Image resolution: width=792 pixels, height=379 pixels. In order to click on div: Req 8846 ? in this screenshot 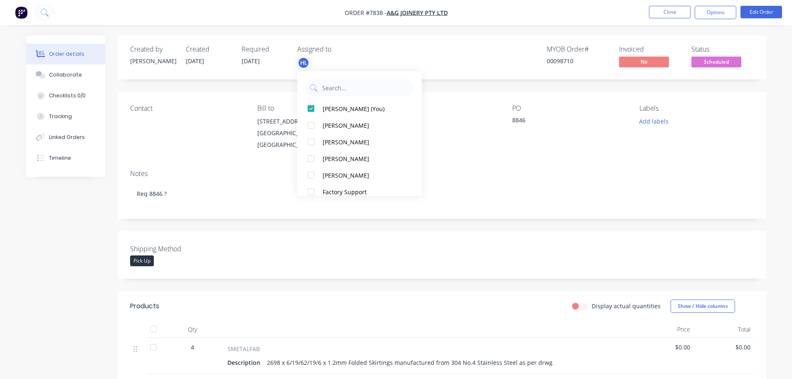, I will do `click(442, 193)`.